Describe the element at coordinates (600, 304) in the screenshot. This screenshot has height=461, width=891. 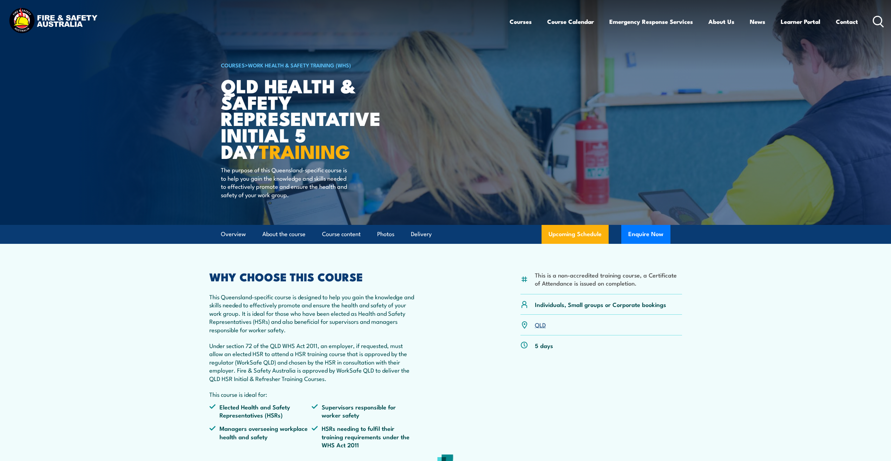
I see `p: Individuals, Small groups or Corporate bookings` at that location.